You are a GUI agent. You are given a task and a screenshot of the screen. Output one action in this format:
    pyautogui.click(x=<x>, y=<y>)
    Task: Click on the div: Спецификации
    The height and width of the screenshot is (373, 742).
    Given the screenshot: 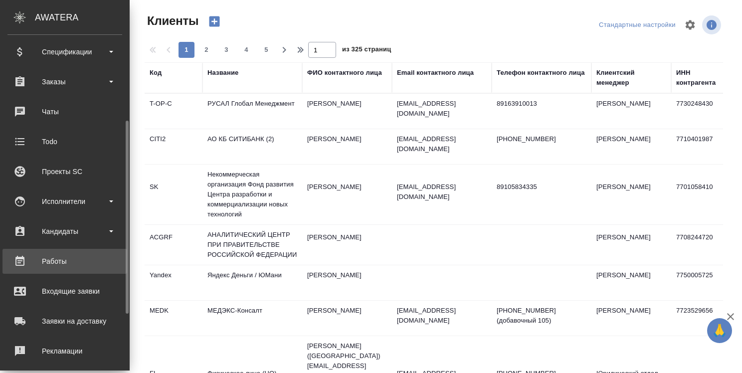 What is the action you would take?
    pyautogui.click(x=65, y=52)
    